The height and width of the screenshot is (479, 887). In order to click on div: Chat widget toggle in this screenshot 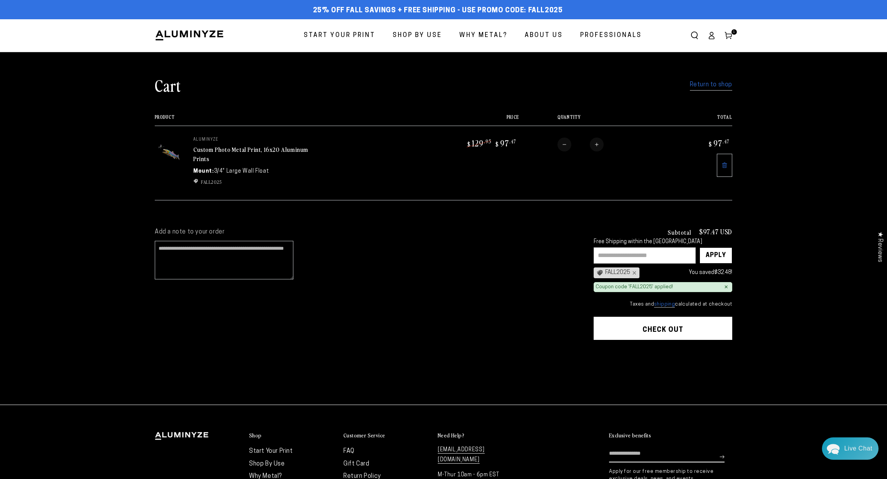, I will do `click(850, 448)`.